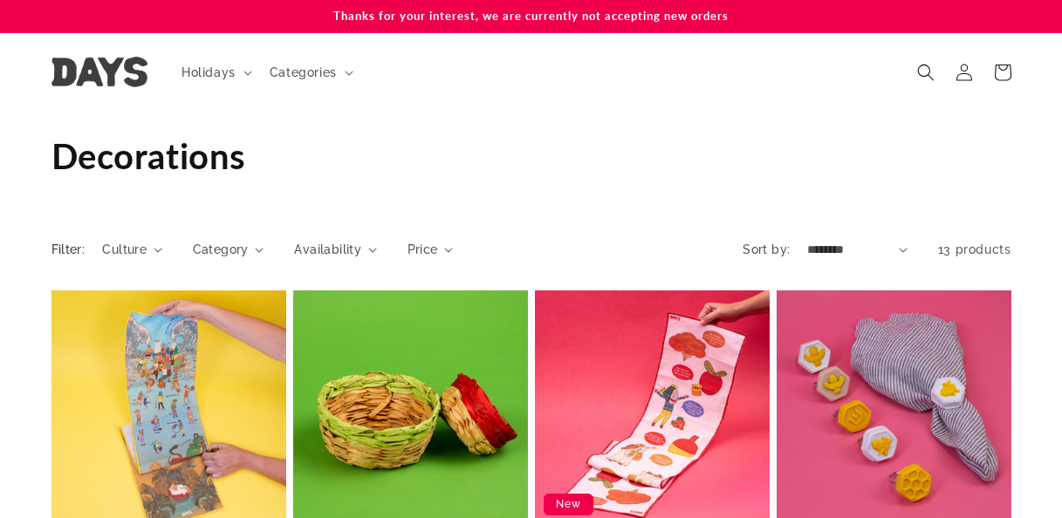 The image size is (1062, 518). Describe the element at coordinates (209, 72) in the screenshot. I see `span: Holidays` at that location.